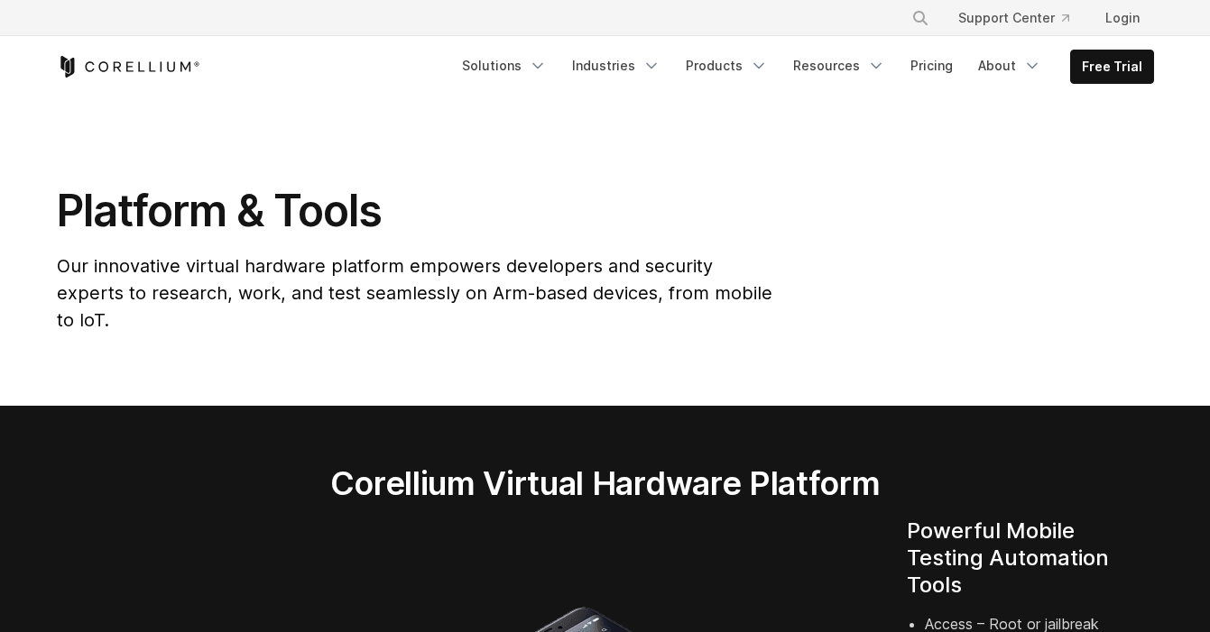  I want to click on a: Resources, so click(839, 66).